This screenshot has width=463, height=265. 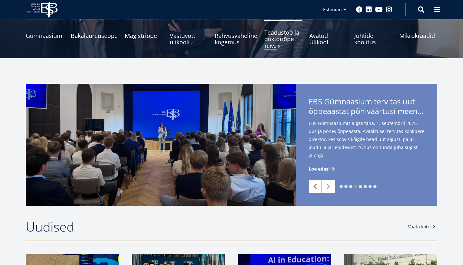 What do you see at coordinates (370, 187) in the screenshot?
I see `a: 7` at bounding box center [370, 187].